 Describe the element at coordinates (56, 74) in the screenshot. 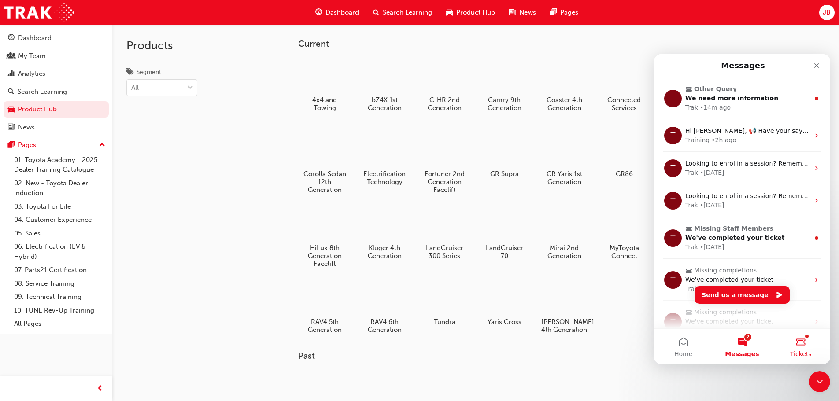

I see `a: Analytics` at that location.